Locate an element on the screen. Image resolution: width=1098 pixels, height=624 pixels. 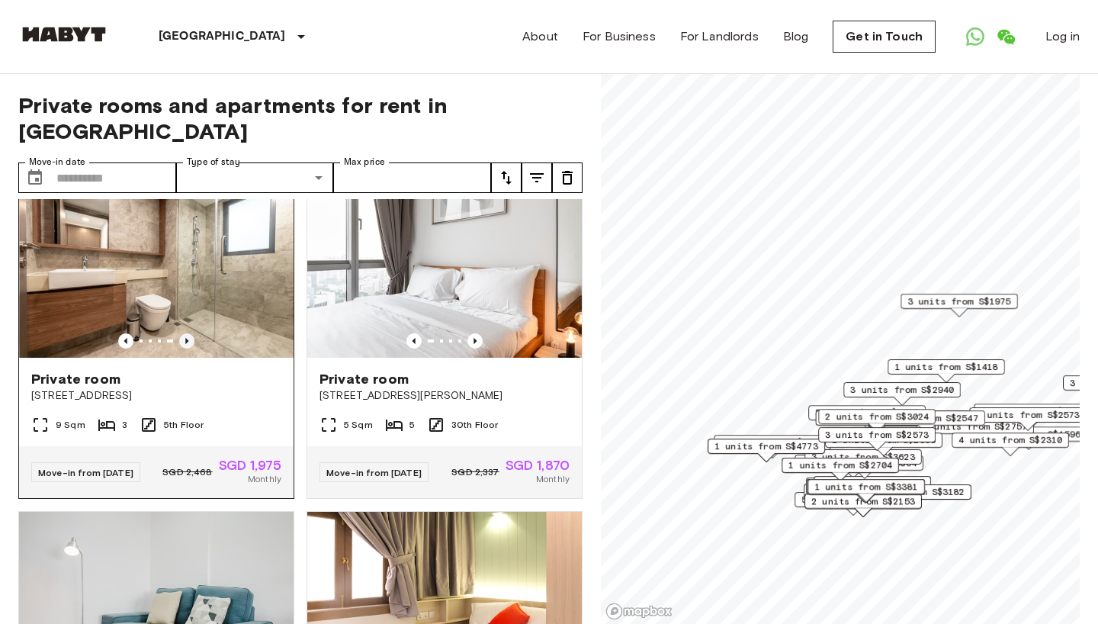
span: 2 units from S$3024 is located at coordinates (877, 416).